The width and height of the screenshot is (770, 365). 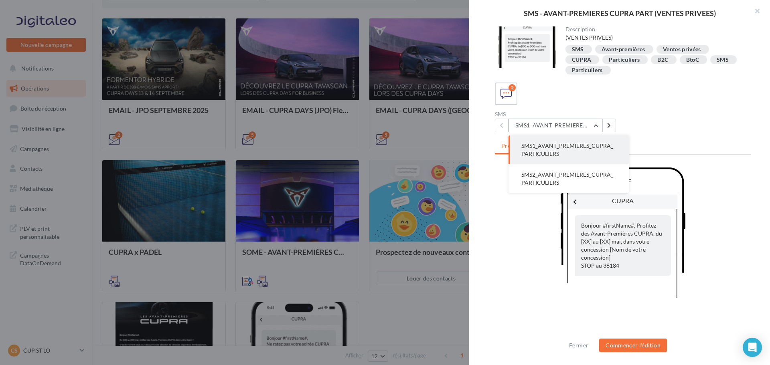 What do you see at coordinates (682, 49) in the screenshot?
I see `div: Ventes privées` at bounding box center [682, 49].